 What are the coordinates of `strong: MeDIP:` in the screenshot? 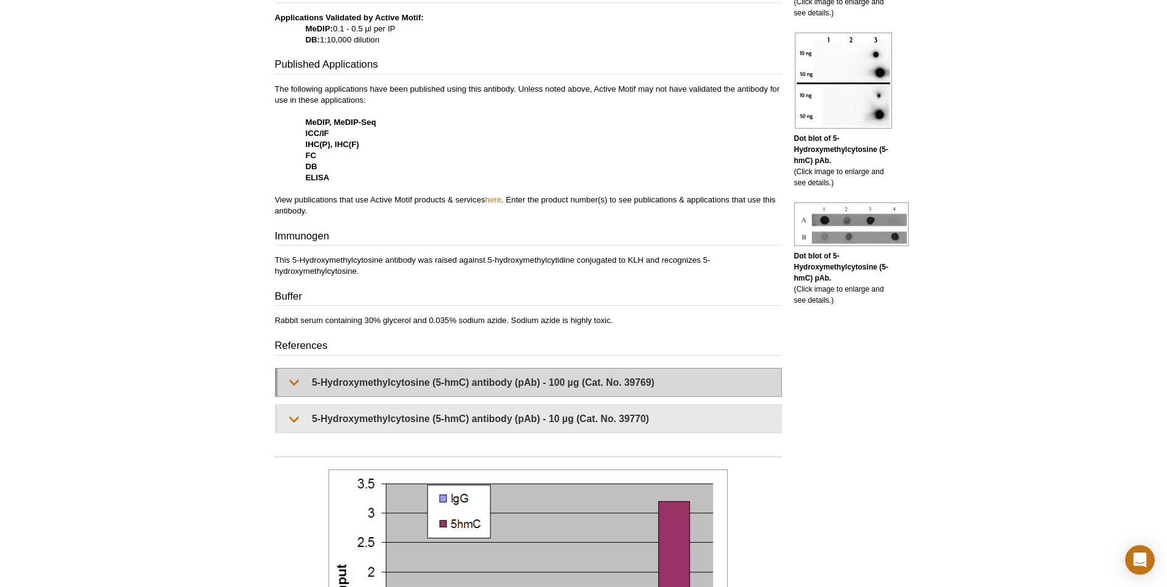 It's located at (319, 28).